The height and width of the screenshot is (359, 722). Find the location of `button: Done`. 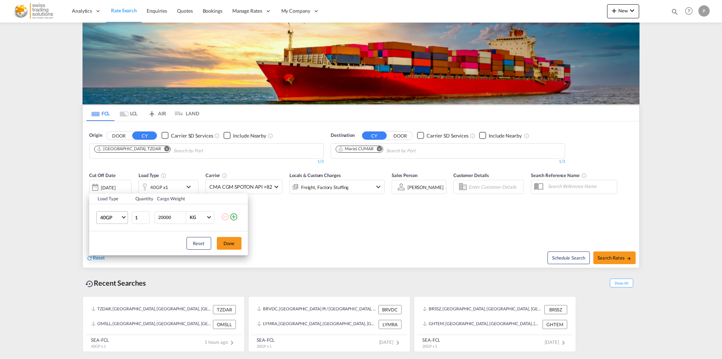

button: Done is located at coordinates (229, 243).